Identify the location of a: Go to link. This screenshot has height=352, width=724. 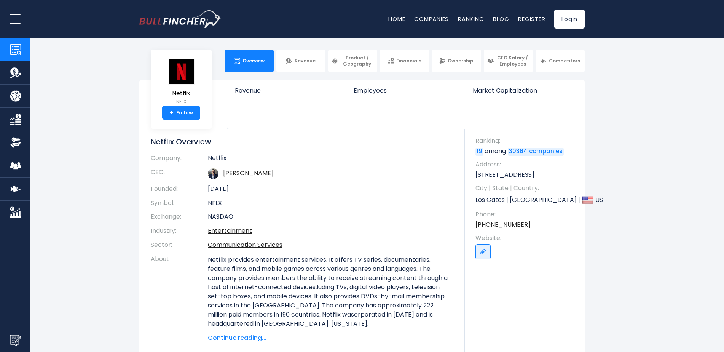
(483, 252).